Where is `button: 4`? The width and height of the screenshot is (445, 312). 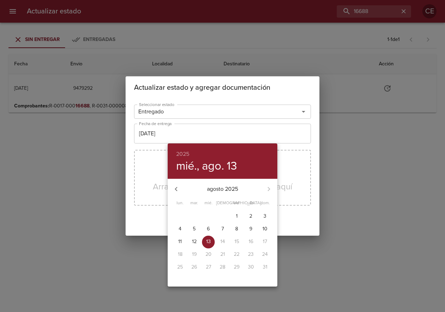 button: 4 is located at coordinates (180, 229).